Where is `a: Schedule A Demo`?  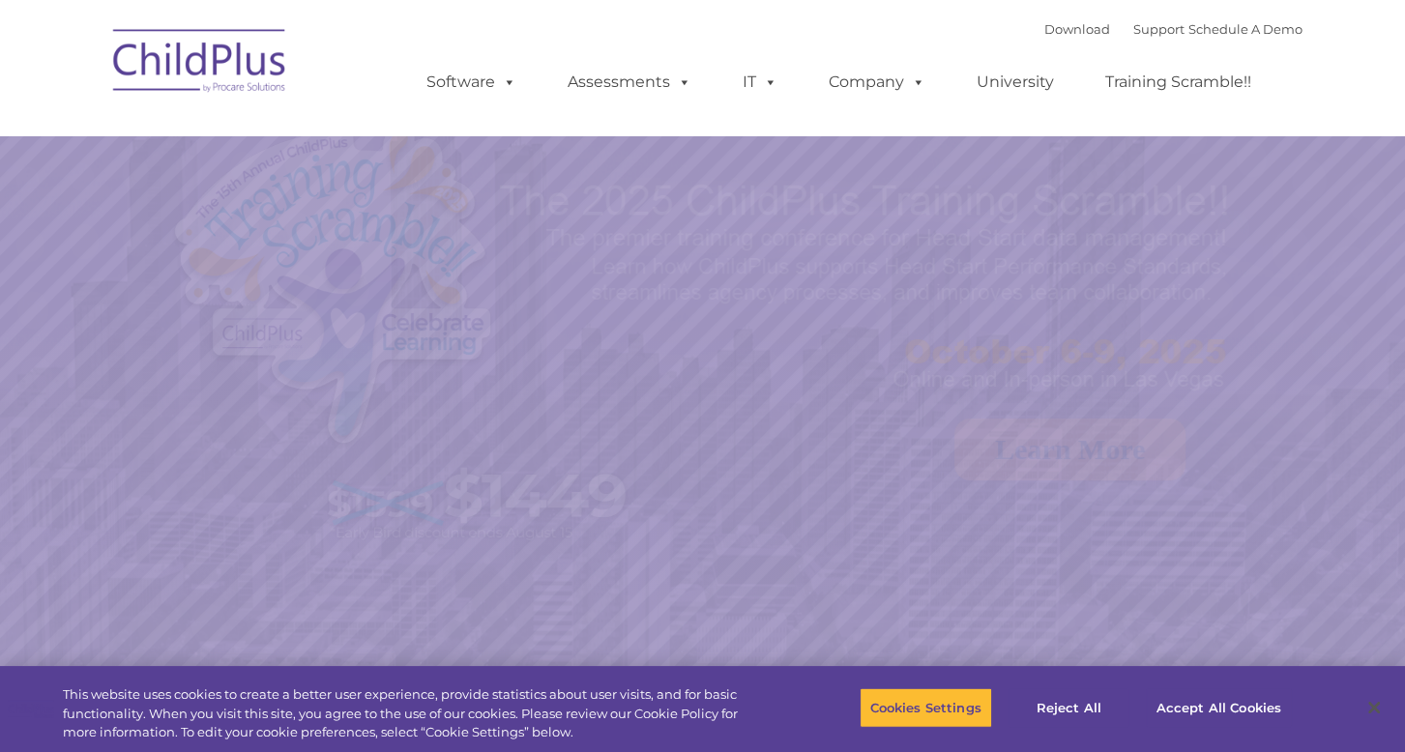
a: Schedule A Demo is located at coordinates (1245, 29).